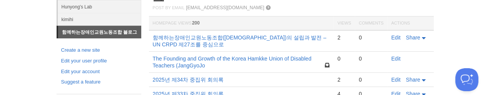 The width and height of the screenshot is (486, 95). Describe the element at coordinates (344, 23) in the screenshot. I see `th: Views` at that location.